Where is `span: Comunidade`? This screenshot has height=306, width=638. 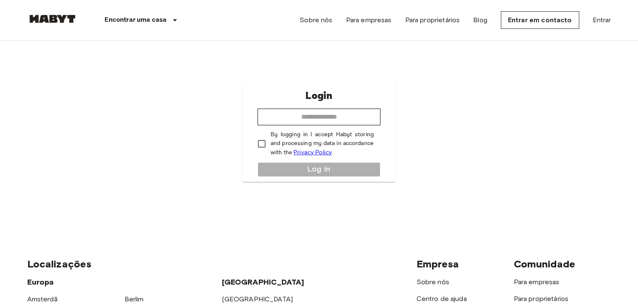 span: Comunidade is located at coordinates (545, 264).